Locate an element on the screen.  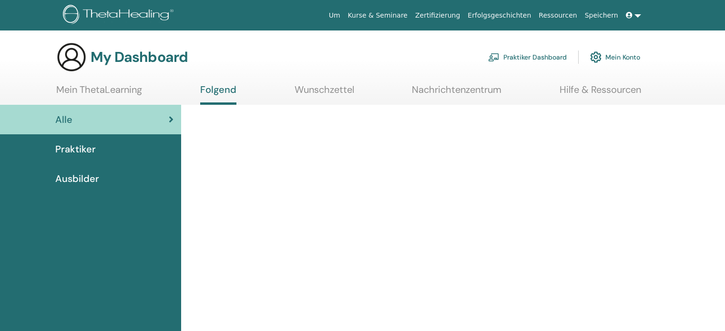
a: Speichern is located at coordinates (602, 15).